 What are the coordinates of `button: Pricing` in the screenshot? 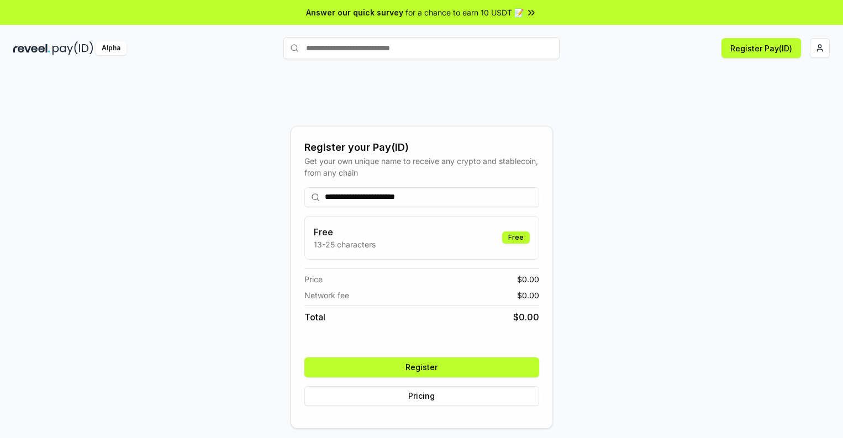 It's located at (422, 396).